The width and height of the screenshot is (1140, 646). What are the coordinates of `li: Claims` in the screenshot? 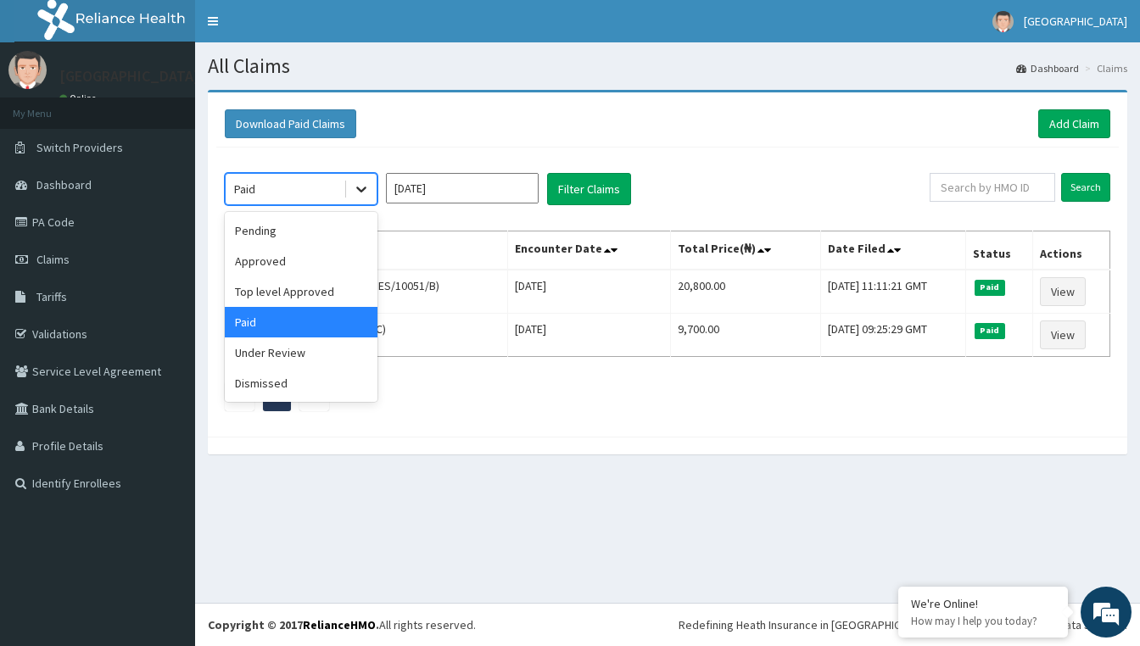 It's located at (1103, 68).